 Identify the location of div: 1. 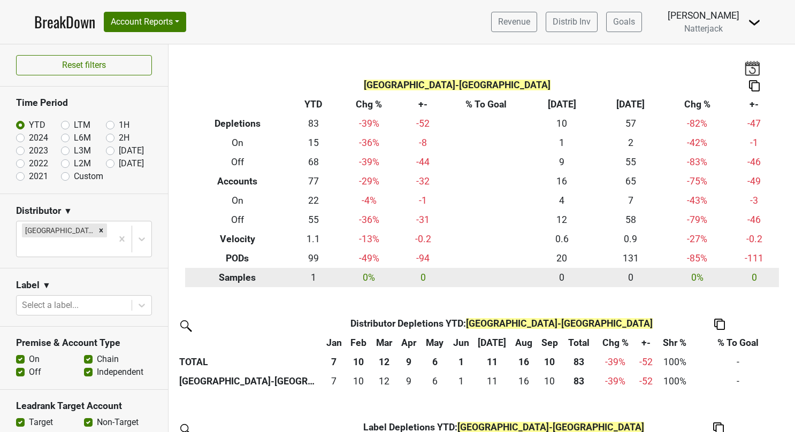
(462, 382).